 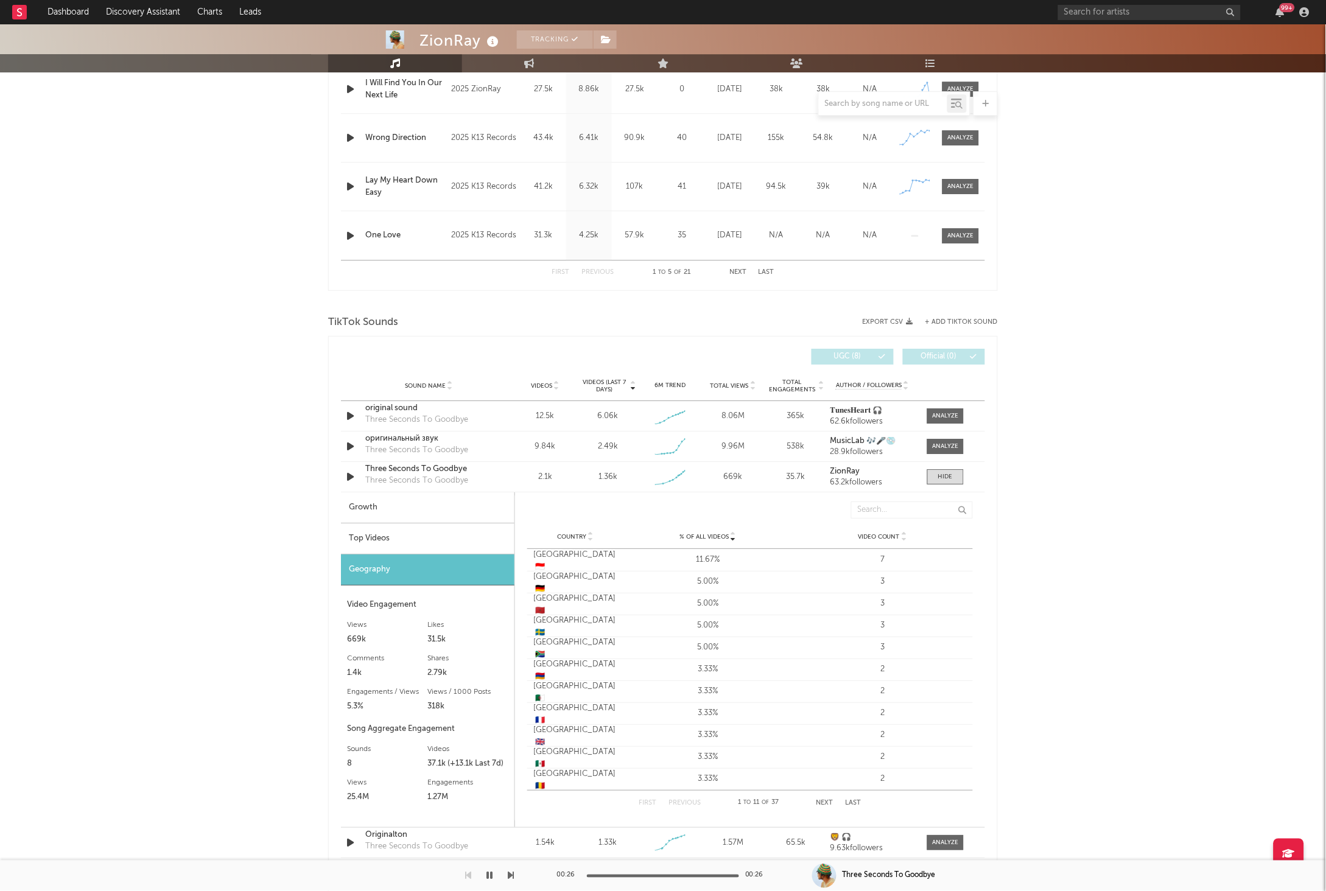 What do you see at coordinates (776, 187) in the screenshot?
I see `div: 94.5k` at bounding box center [776, 187].